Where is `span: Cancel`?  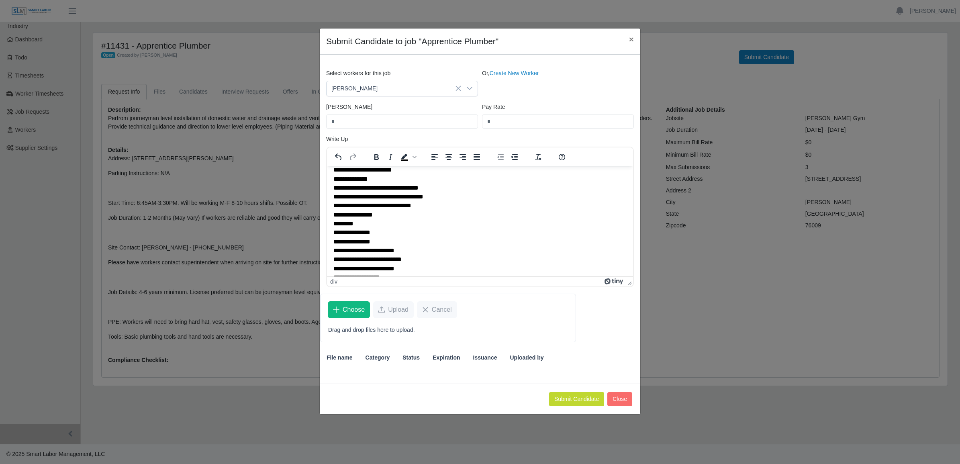 span: Cancel is located at coordinates (442, 310).